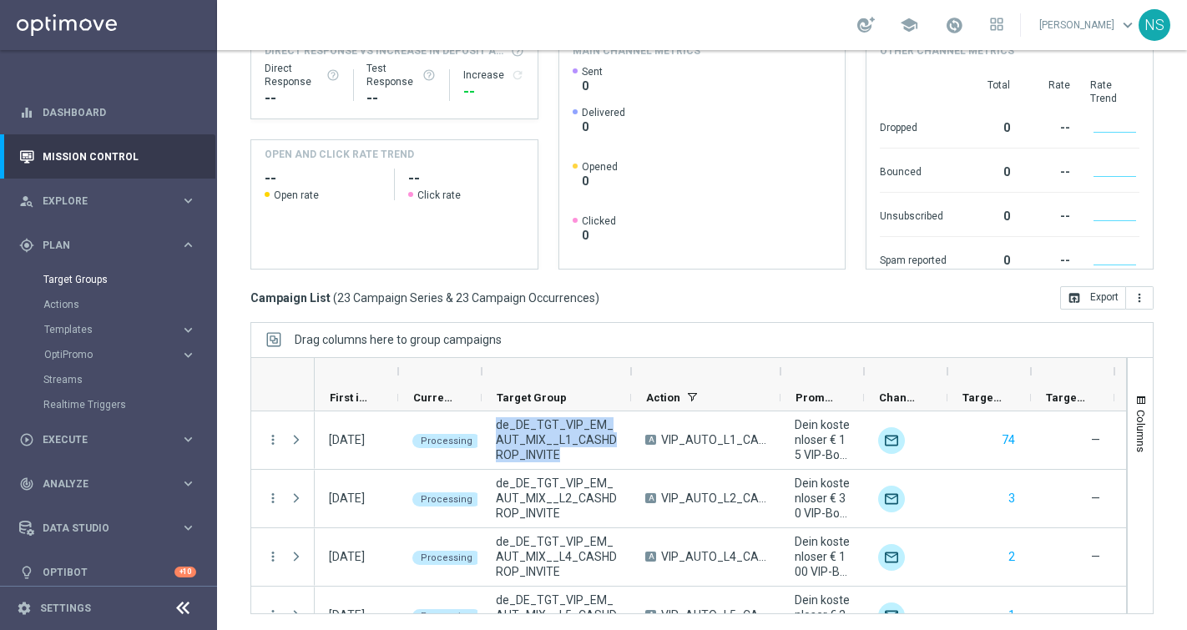 The image size is (1187, 630). I want to click on button: gps_fixed Plan keyboard_arrow_right, so click(108, 246).